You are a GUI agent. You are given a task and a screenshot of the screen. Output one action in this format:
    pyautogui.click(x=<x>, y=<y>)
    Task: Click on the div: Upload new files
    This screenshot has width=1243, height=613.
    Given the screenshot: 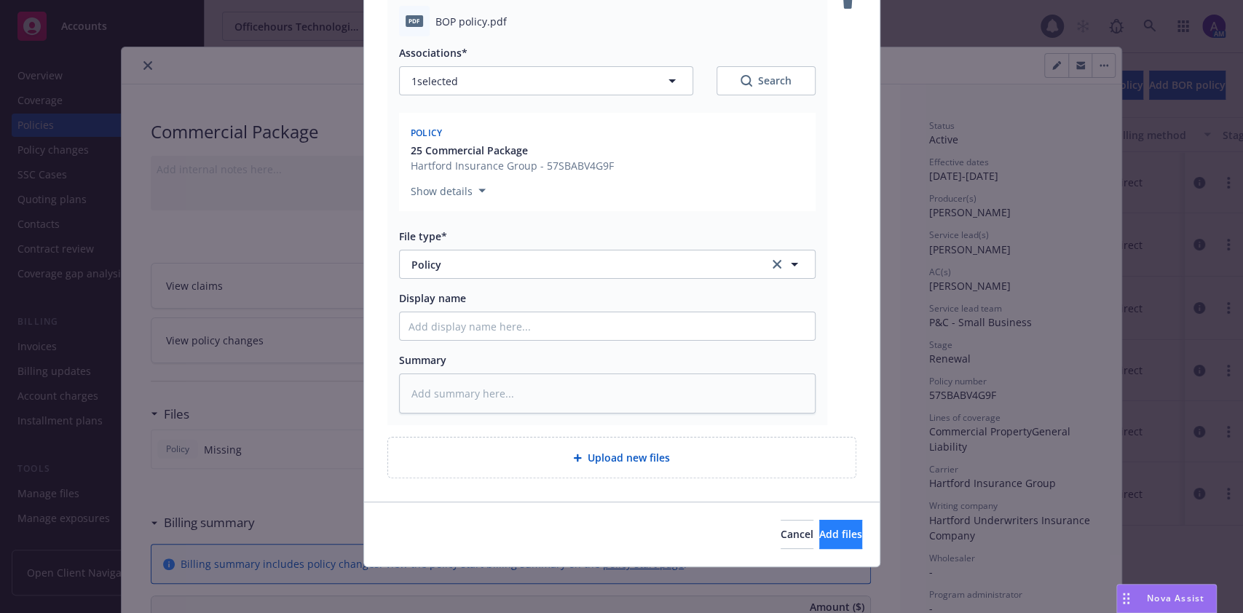 What is the action you would take?
    pyautogui.click(x=622, y=457)
    